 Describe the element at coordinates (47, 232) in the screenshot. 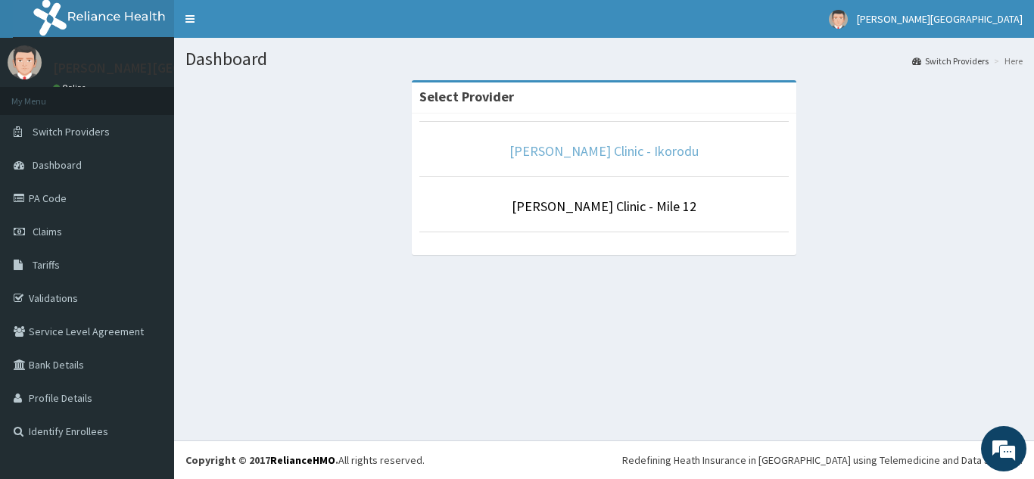

I see `span: Claims` at that location.